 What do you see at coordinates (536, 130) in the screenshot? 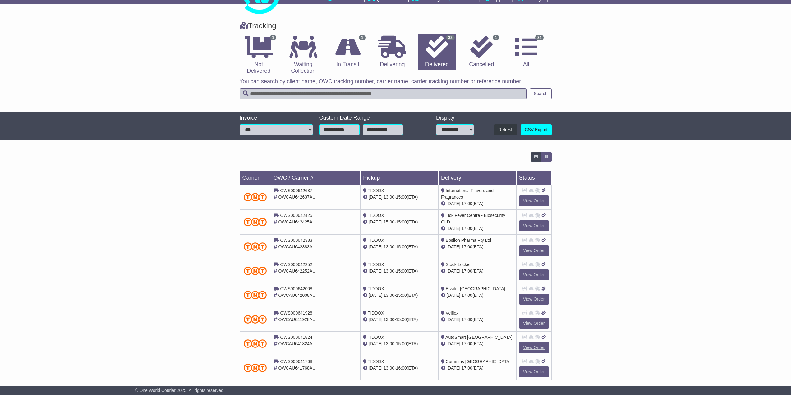
I see `a: CSV Export` at bounding box center [536, 130].